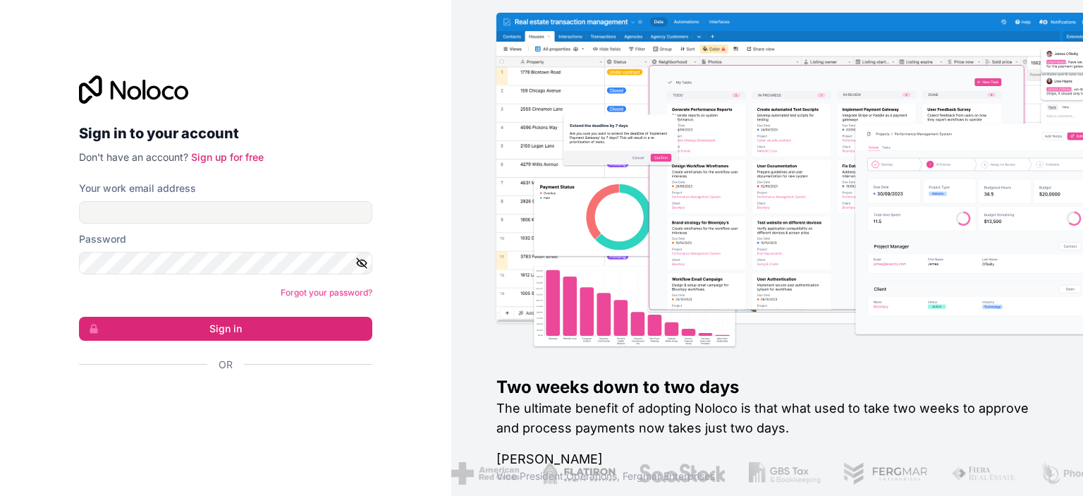 Image resolution: width=1083 pixels, height=496 pixels. Describe the element at coordinates (227, 157) in the screenshot. I see `a: Sign up for free` at that location.